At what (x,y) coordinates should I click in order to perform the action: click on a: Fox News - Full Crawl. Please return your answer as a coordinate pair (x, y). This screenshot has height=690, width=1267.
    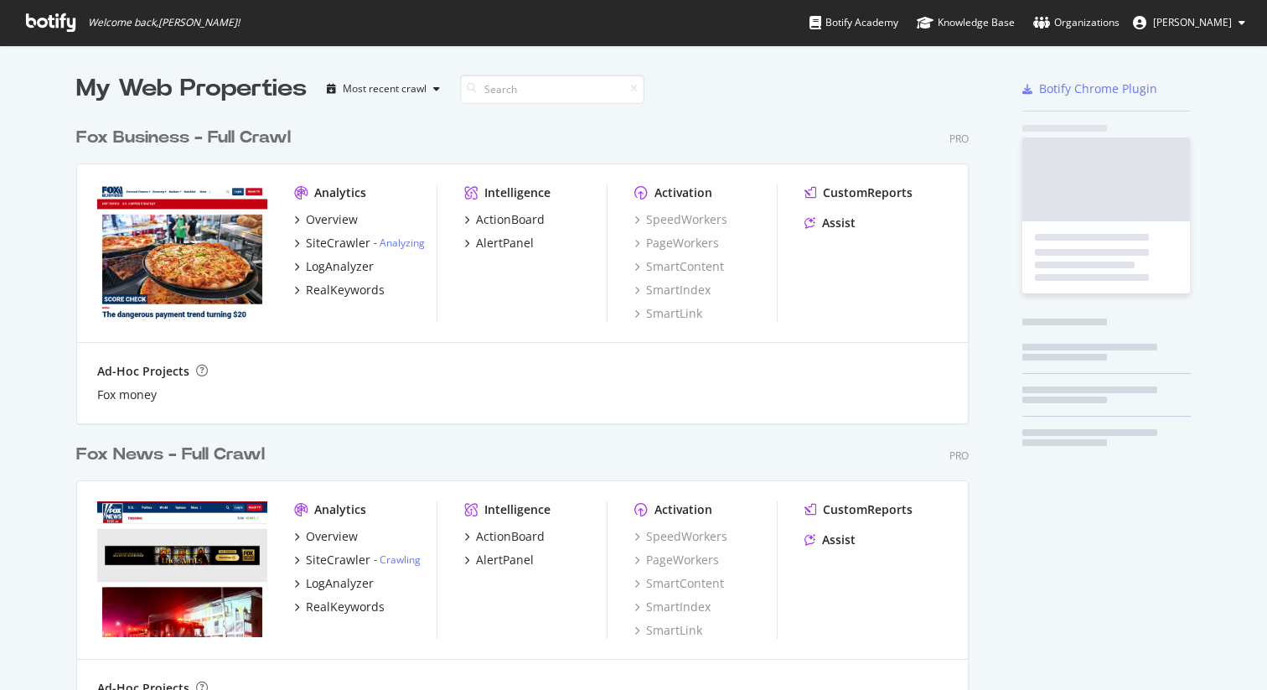
    Looking at the image, I should click on (173, 454).